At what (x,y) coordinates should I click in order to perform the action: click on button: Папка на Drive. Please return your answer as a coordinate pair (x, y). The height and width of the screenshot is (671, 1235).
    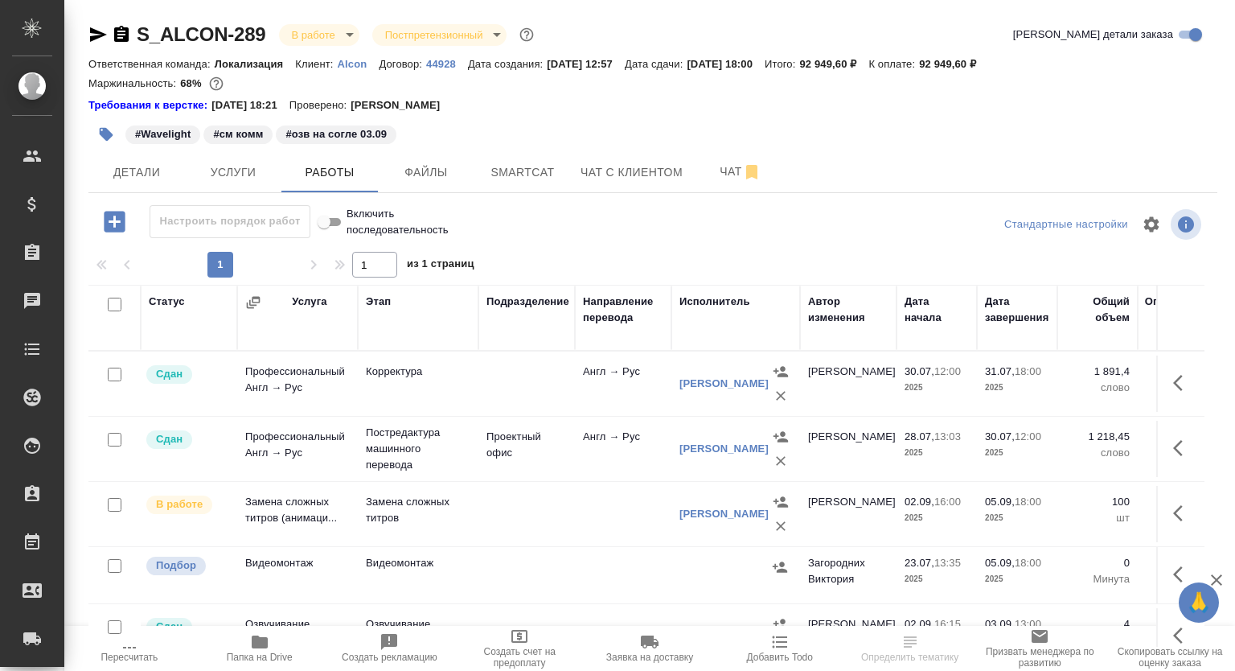
    Looking at the image, I should click on (260, 648).